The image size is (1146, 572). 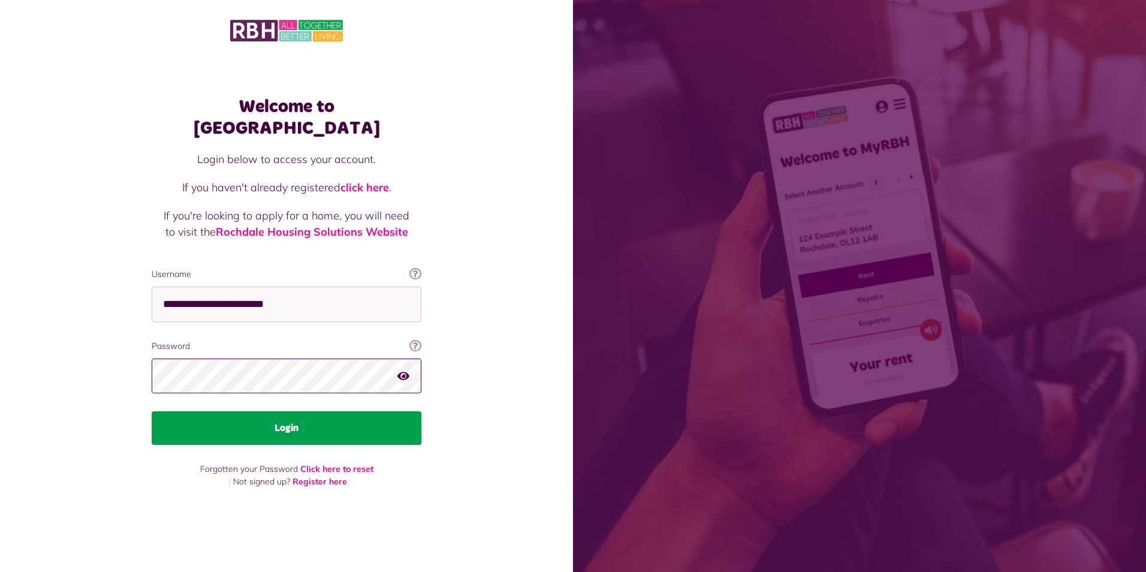 I want to click on p: Login below to access your account., so click(x=286, y=159).